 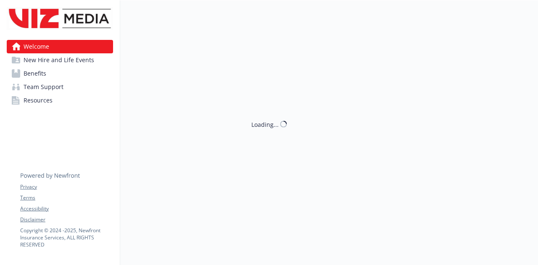 I want to click on span: Team Support, so click(x=43, y=87).